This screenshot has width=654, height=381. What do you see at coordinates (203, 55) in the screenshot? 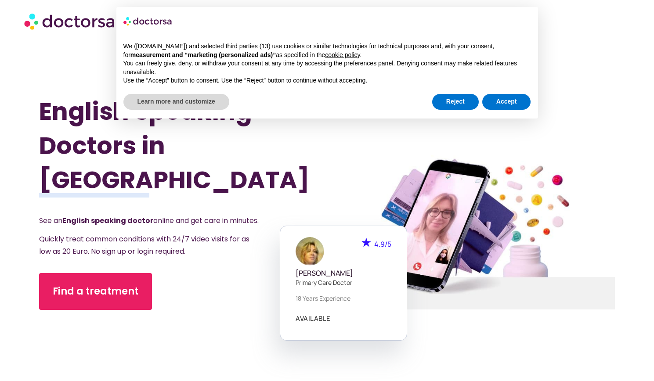
I see `strong: measurement and “marketing (personalized ads)”` at bounding box center [203, 55].